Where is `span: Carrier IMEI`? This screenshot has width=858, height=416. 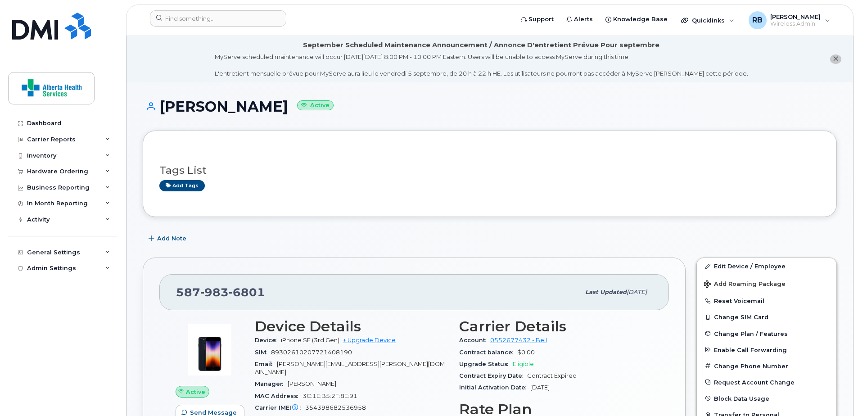 span: Carrier IMEI is located at coordinates (280, 408).